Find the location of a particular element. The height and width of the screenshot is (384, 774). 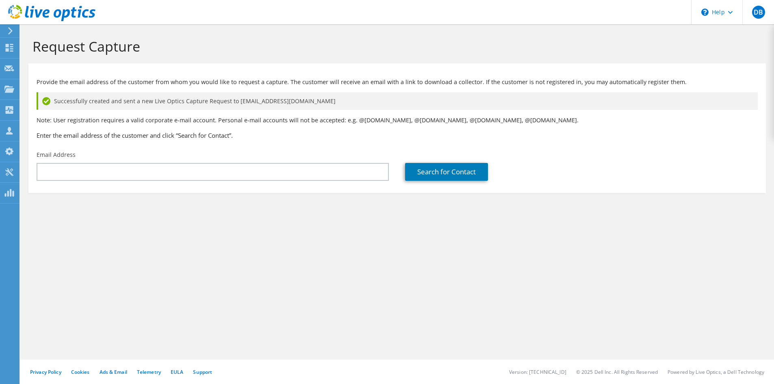

a: Privacy Policy is located at coordinates (45, 372).